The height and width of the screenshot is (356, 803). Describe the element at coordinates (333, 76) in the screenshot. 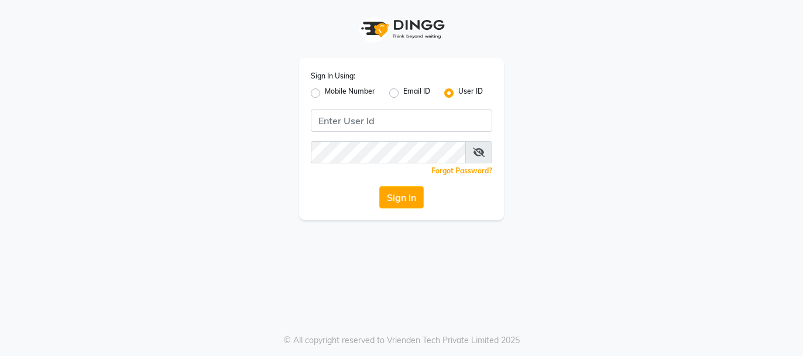

I see `label: Sign In Using:` at that location.